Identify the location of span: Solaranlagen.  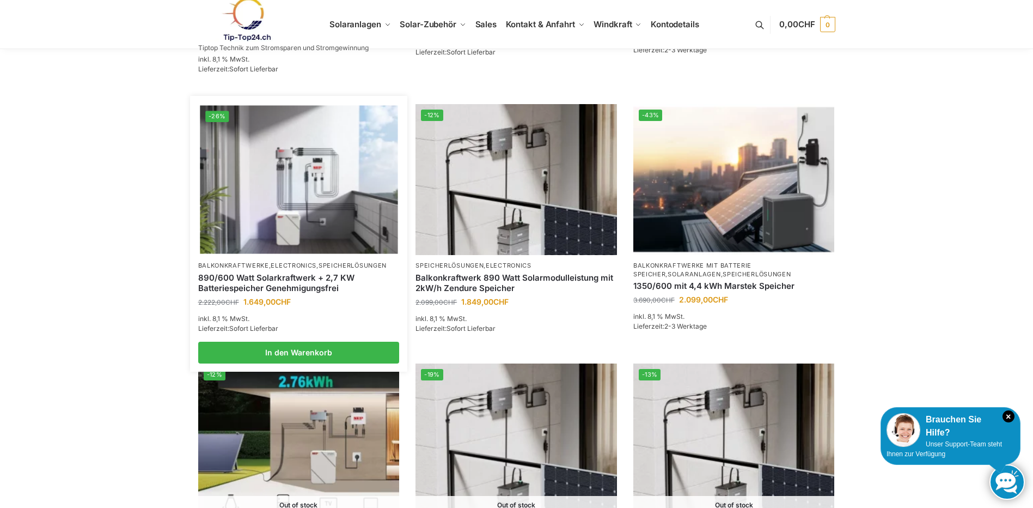
(355, 24).